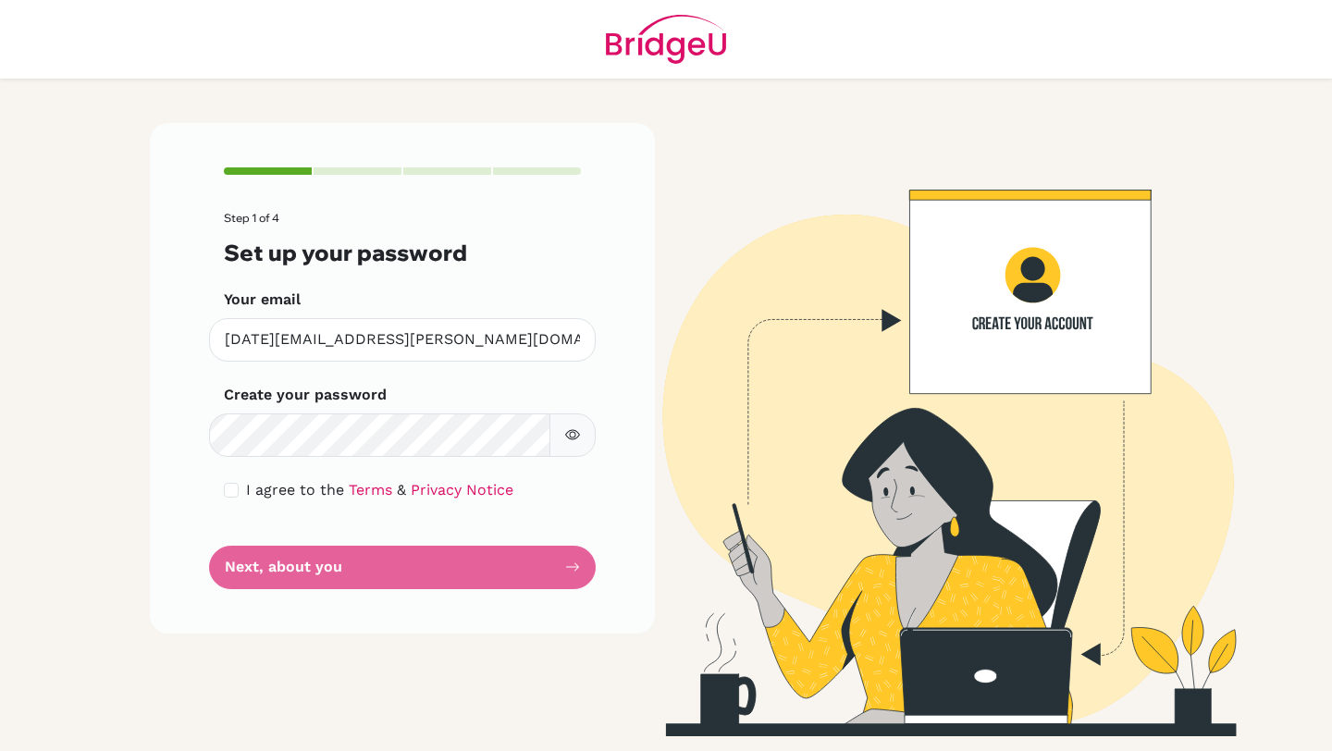 The image size is (1332, 751). I want to click on a: Privacy Notice, so click(461, 489).